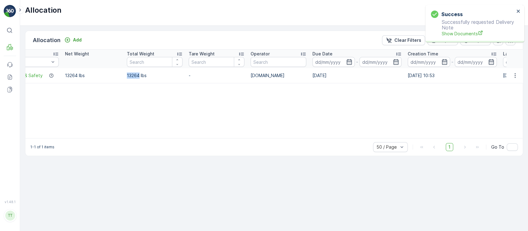  What do you see at coordinates (423, 54) in the screenshot?
I see `p: Creation Time` at bounding box center [423, 54].